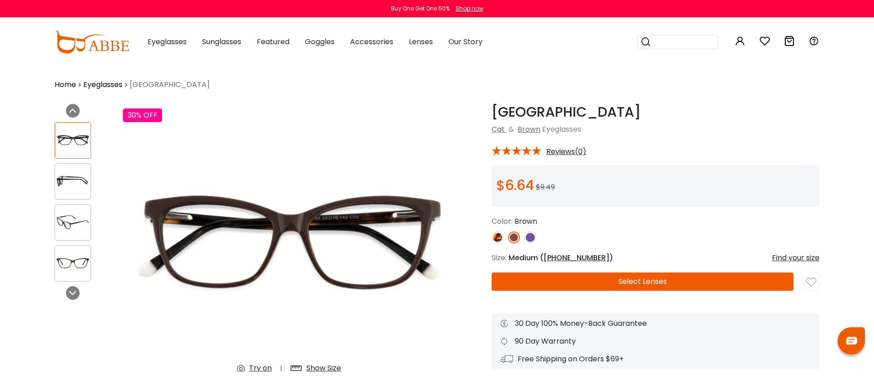 Image resolution: width=874 pixels, height=391 pixels. I want to click on a: Cat, so click(498, 129).